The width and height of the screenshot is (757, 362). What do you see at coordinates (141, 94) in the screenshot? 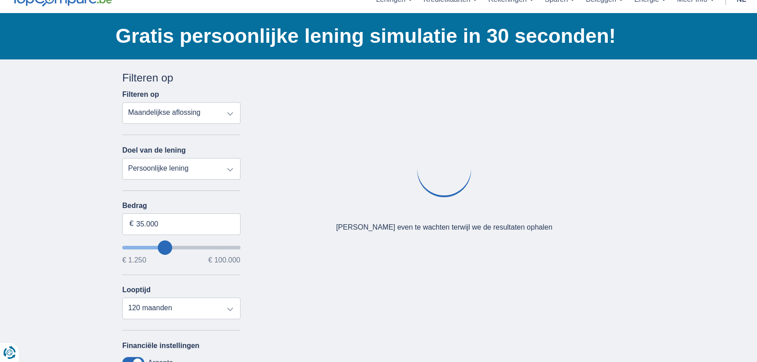
I see `label: Filteren op` at bounding box center [141, 94].